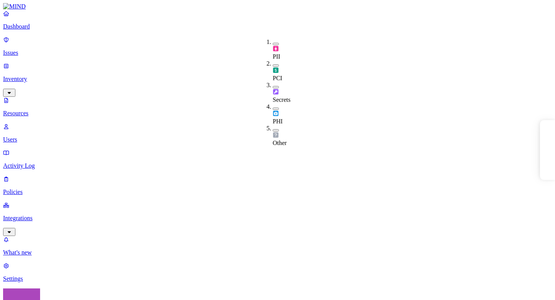 The image size is (555, 300). Describe the element at coordinates (276, 135) in the screenshot. I see `img: other` at that location.